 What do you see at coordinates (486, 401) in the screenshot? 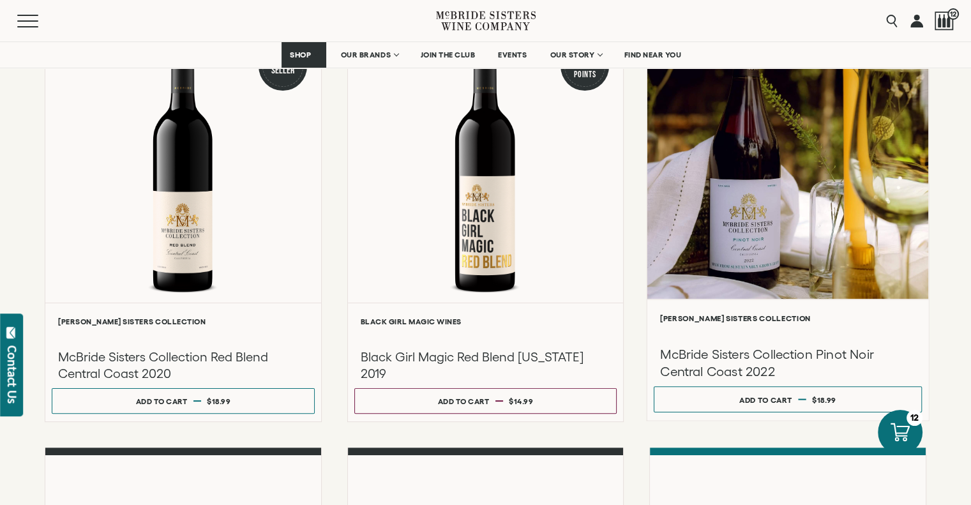
I see `button: Add to cart $14.99` at bounding box center [486, 401].